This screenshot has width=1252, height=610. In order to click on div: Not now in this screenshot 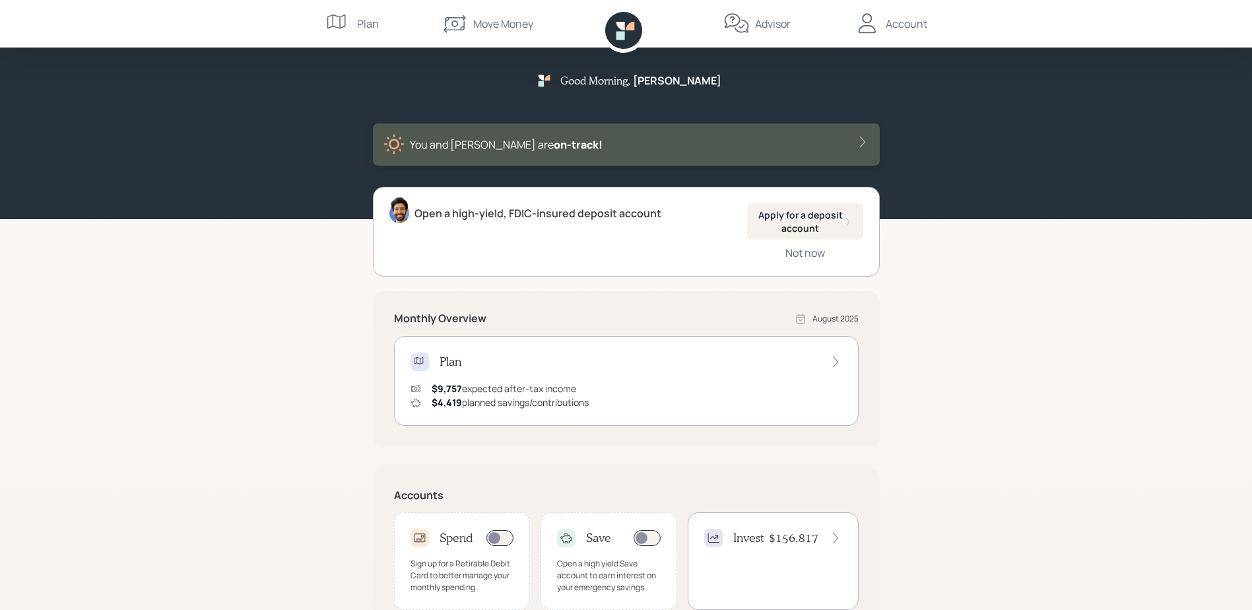, I will do `click(805, 253)`.